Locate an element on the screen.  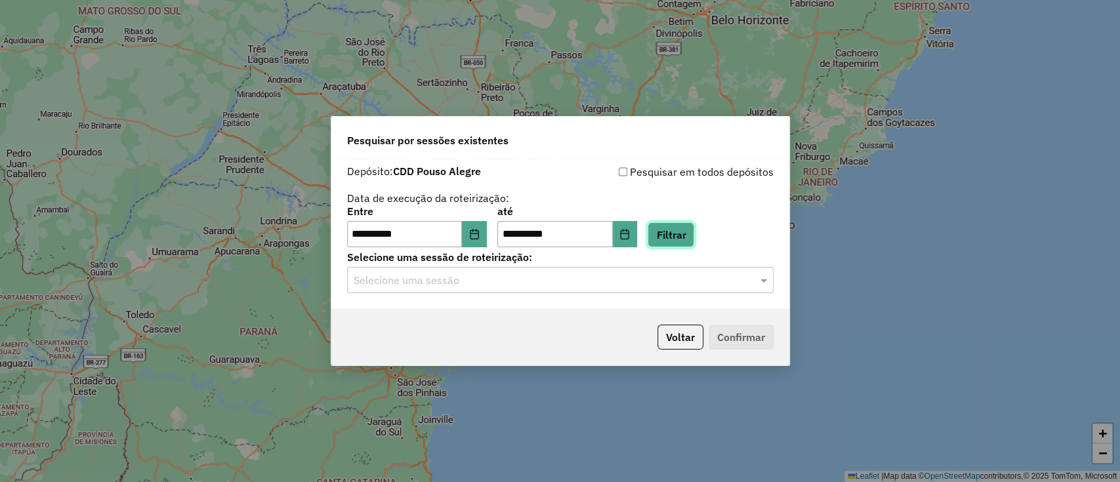
span: Pesquisar por sessões existentes is located at coordinates (428, 140).